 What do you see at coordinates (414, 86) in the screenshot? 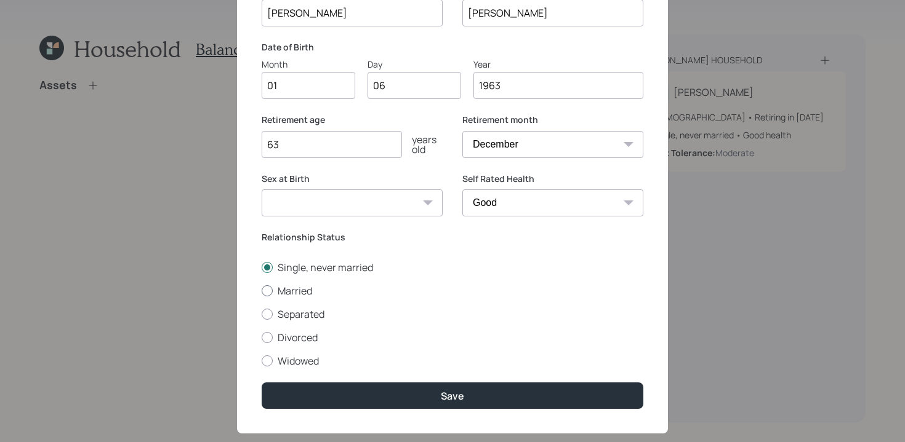
I see `input: Day` at bounding box center [414, 86].